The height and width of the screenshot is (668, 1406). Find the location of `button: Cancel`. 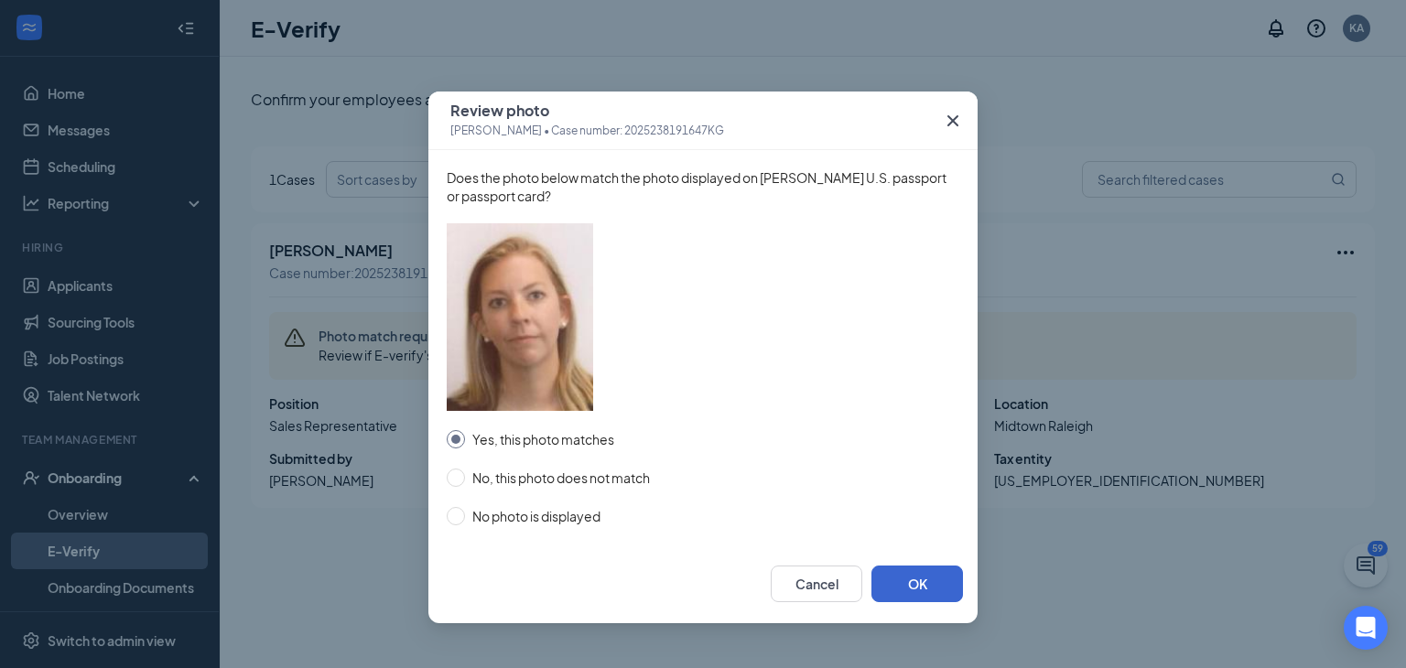

button: Cancel is located at coordinates (816, 584).